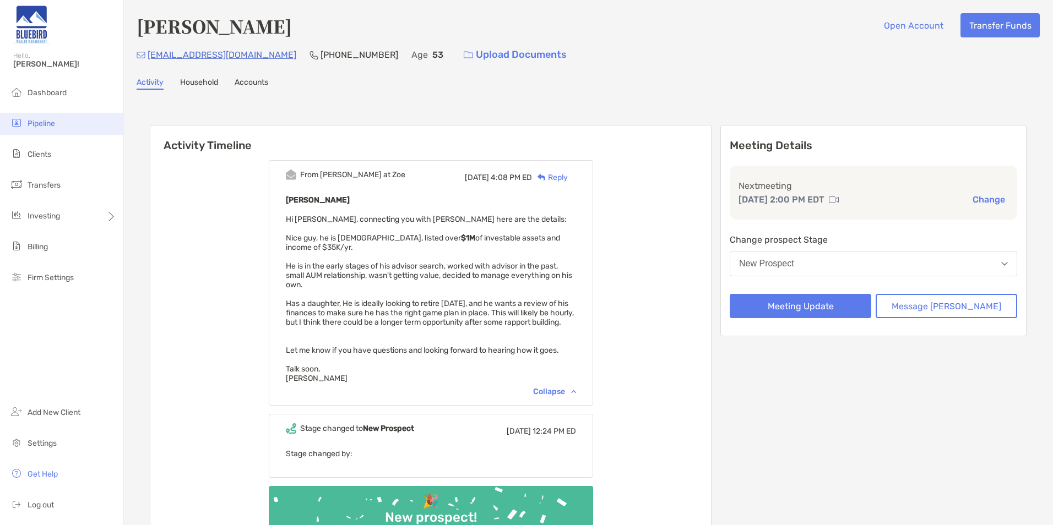  What do you see at coordinates (874, 240) in the screenshot?
I see `p: Change prospect Stage` at bounding box center [874, 240].